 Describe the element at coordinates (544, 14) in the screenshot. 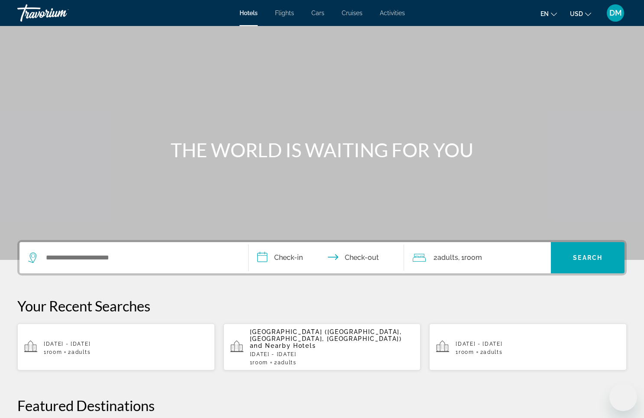

I see `span: en` at that location.